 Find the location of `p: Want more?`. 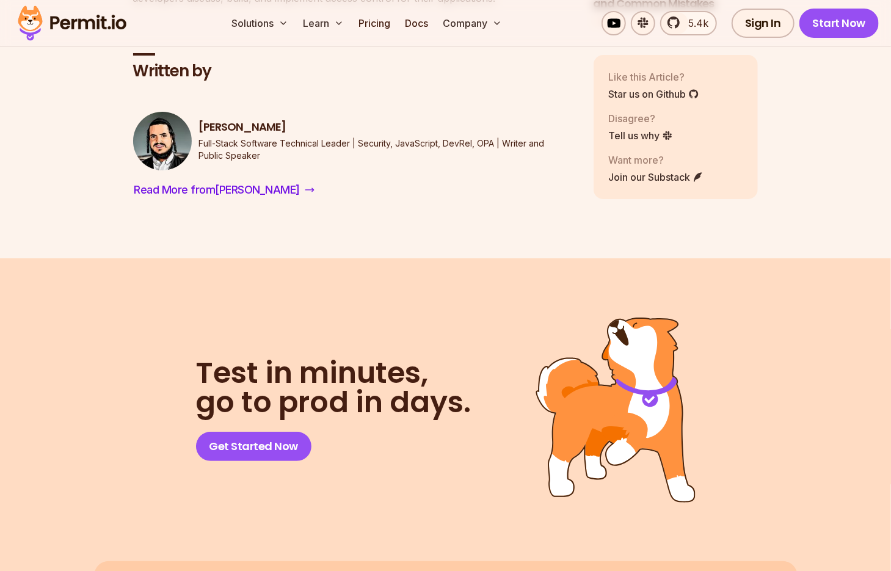

p: Want more? is located at coordinates (656, 161).